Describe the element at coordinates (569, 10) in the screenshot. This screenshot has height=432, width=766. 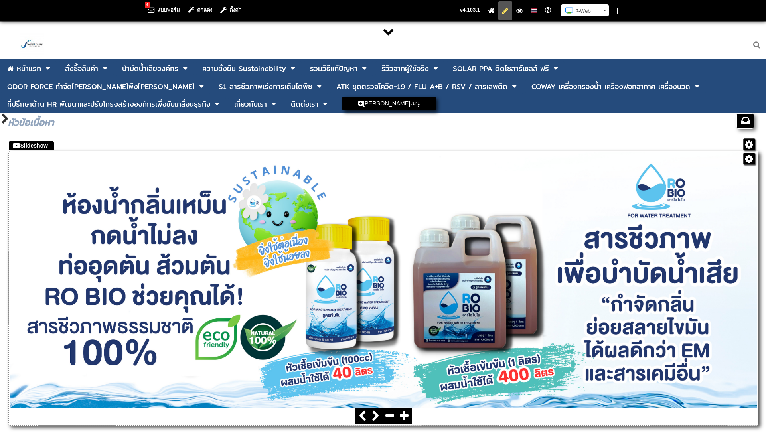
I see `img: R-Web-enabled.png` at that location.